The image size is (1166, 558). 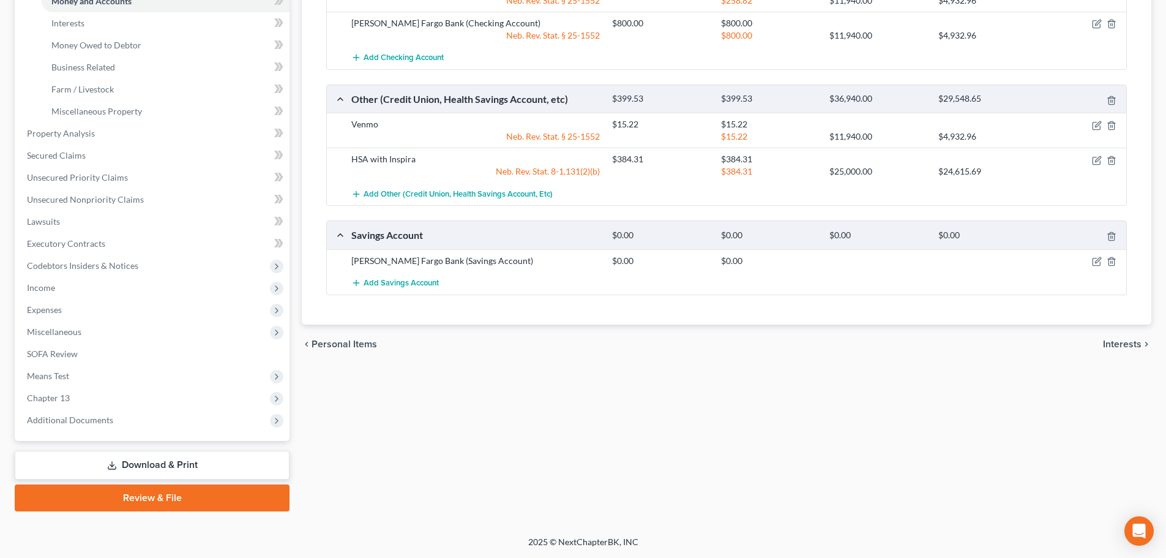 What do you see at coordinates (153, 244) in the screenshot?
I see `a: Executory Contracts` at bounding box center [153, 244].